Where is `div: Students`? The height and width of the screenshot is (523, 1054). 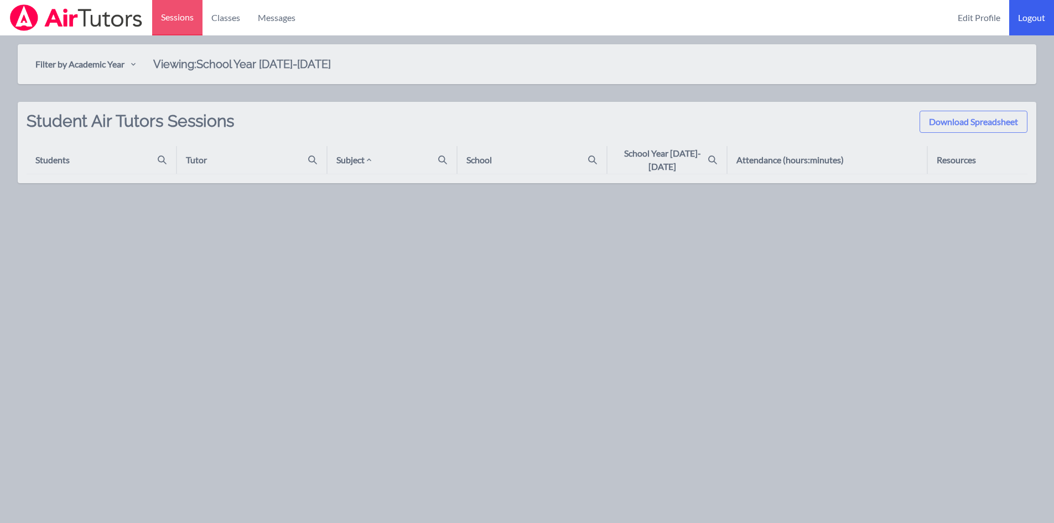 div: Students is located at coordinates (53, 160).